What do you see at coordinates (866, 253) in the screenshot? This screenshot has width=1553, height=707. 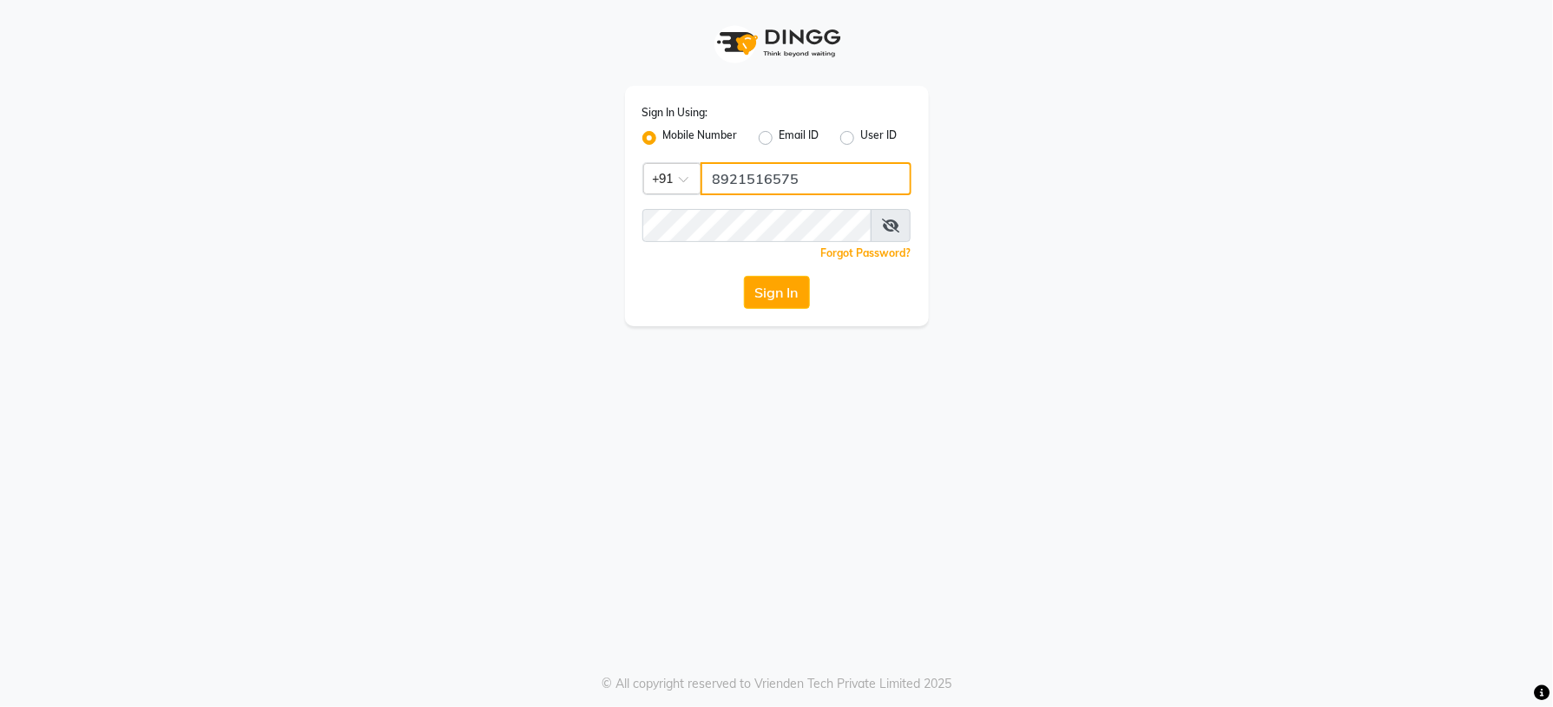 I see `a: Forgot Password?` at bounding box center [866, 253].